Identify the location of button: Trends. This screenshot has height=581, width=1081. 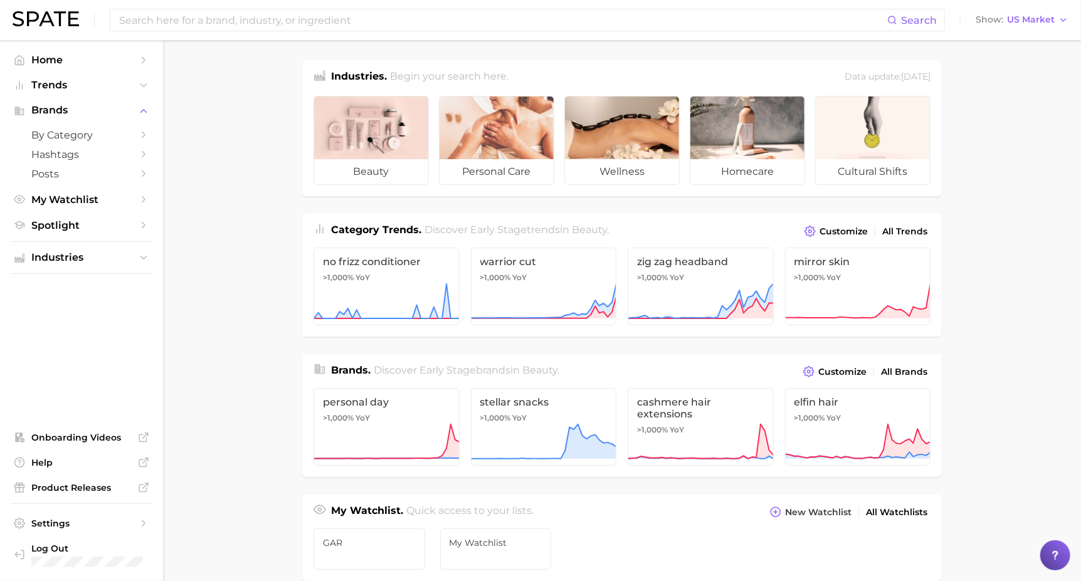
(81, 85).